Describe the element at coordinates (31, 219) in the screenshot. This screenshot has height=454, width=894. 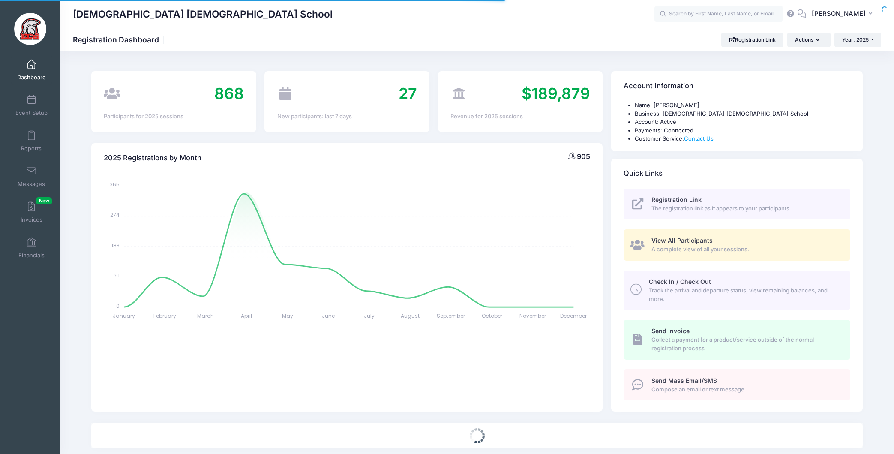
I see `span: Invoices` at that location.